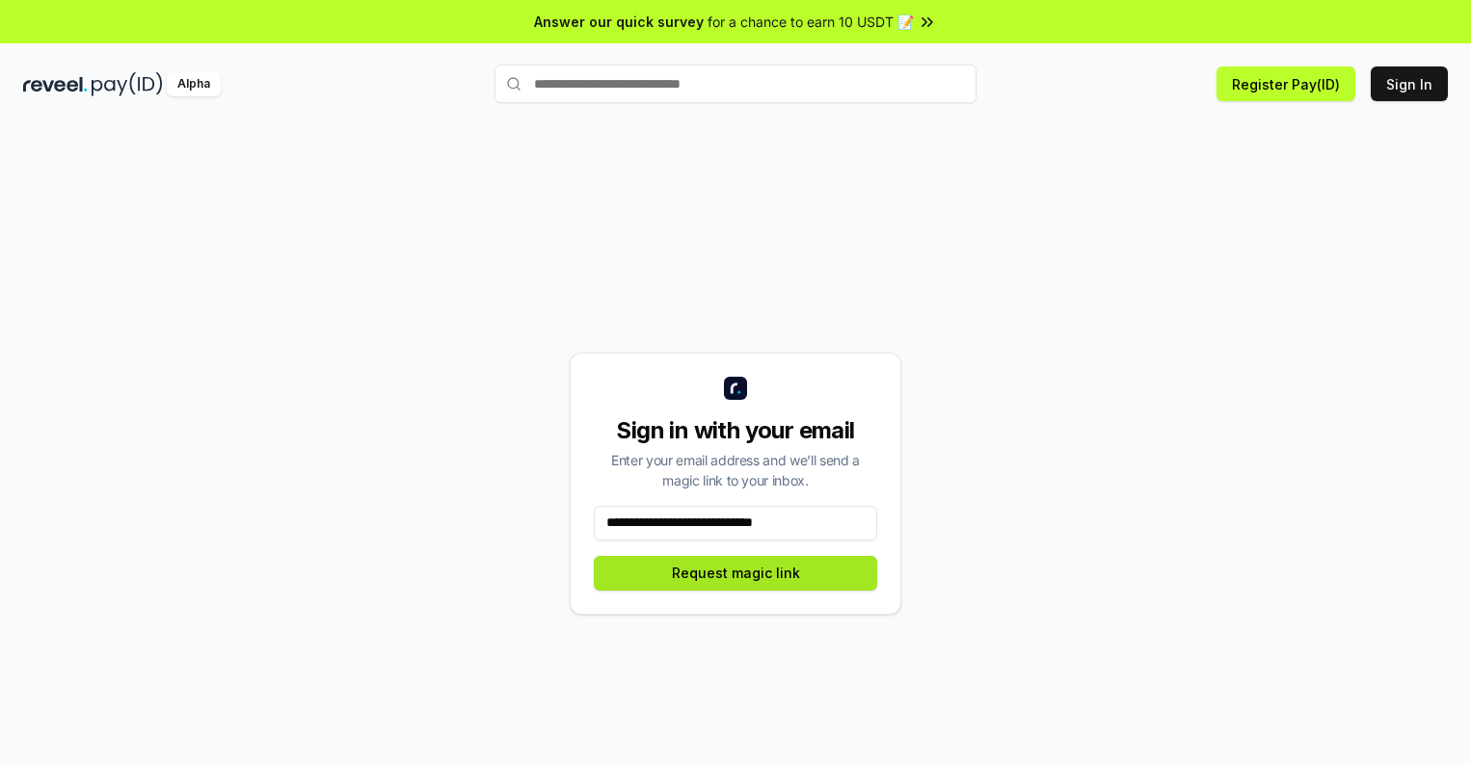 This screenshot has height=764, width=1471. I want to click on button: Request magic link, so click(735, 573).